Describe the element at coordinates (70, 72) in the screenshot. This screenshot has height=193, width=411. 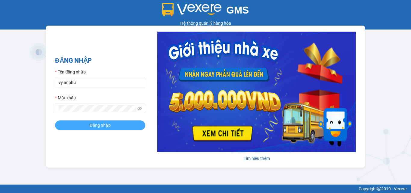
I see `label: Tên đăng nhập` at that location.